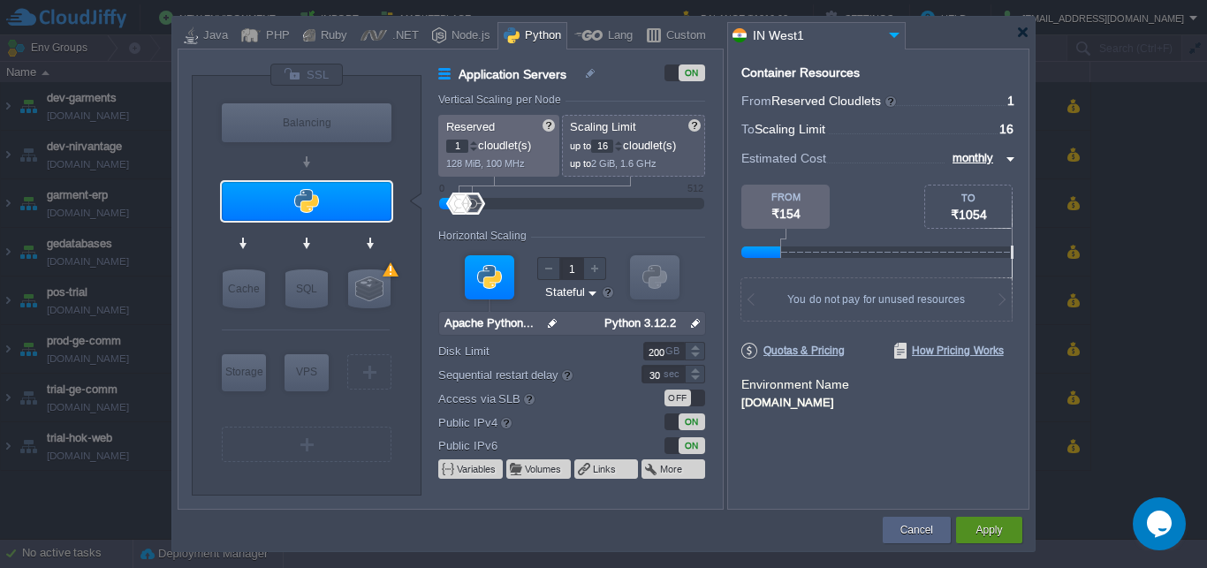 Image resolution: width=1207 pixels, height=568 pixels. I want to click on div: OFF, so click(678, 398).